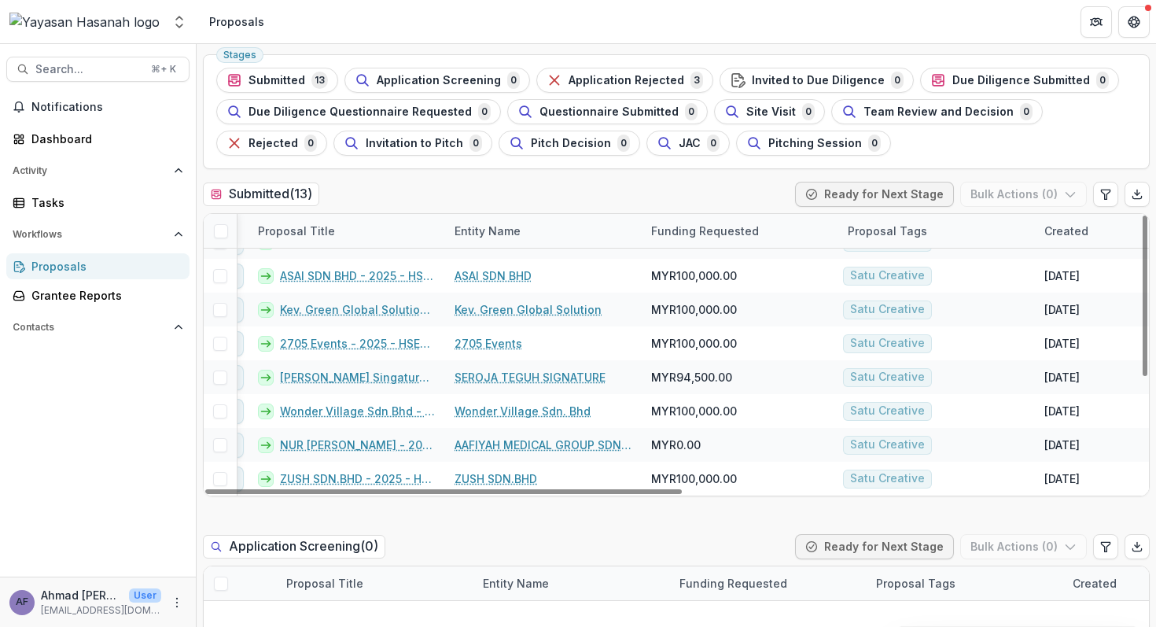 The width and height of the screenshot is (1156, 627). Describe the element at coordinates (413, 143) in the screenshot. I see `button: Invitation to Pitch0` at that location.